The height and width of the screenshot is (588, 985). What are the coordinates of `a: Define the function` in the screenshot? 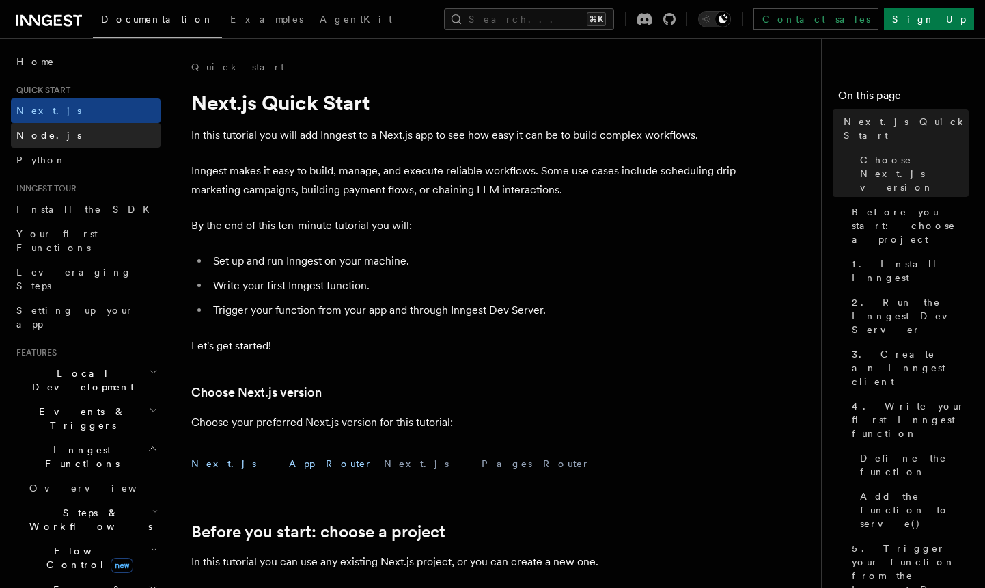 It's located at (912, 465).